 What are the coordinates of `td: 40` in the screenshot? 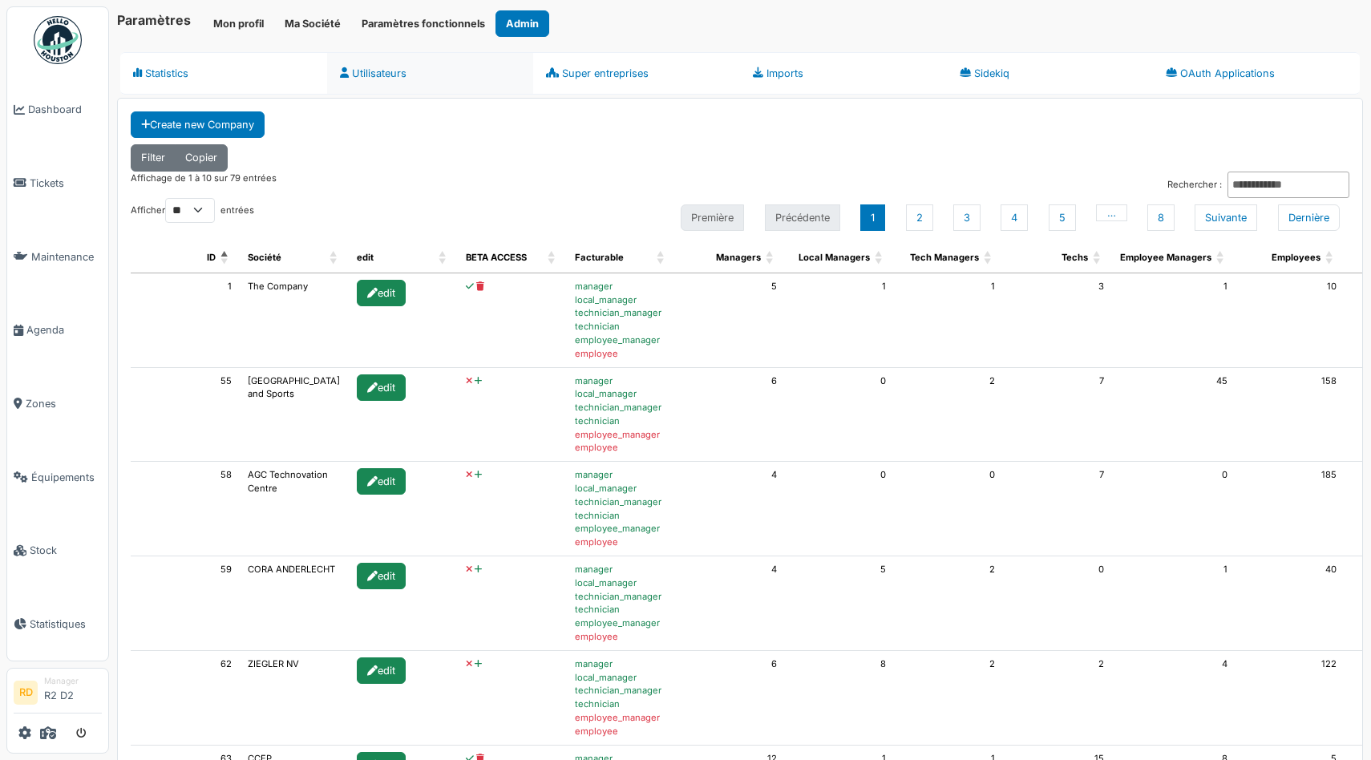 It's located at (1290, 604).